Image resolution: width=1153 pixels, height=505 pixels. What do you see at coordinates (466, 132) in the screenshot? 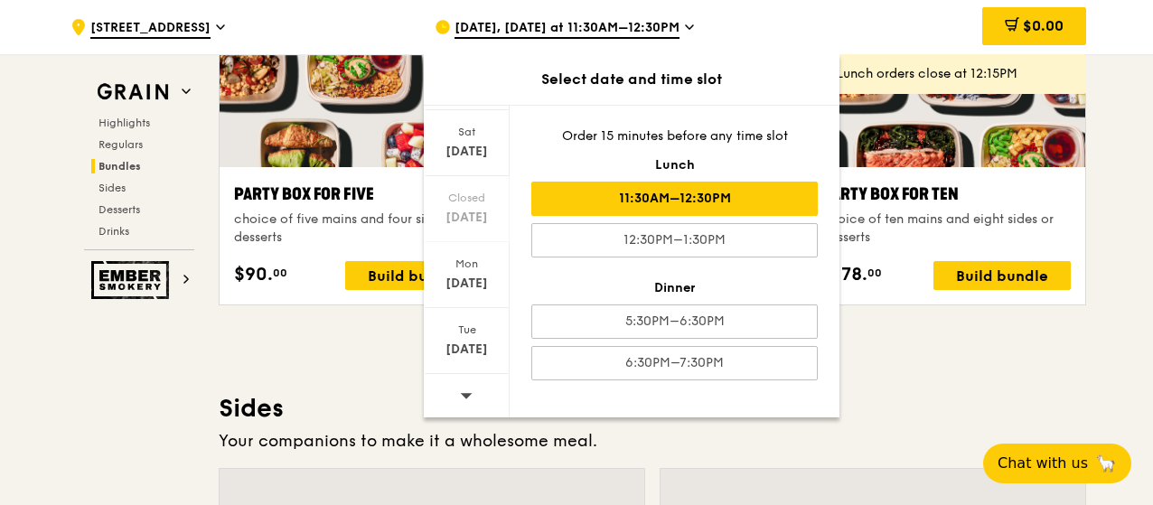
I see `div: Sat` at bounding box center [466, 132].